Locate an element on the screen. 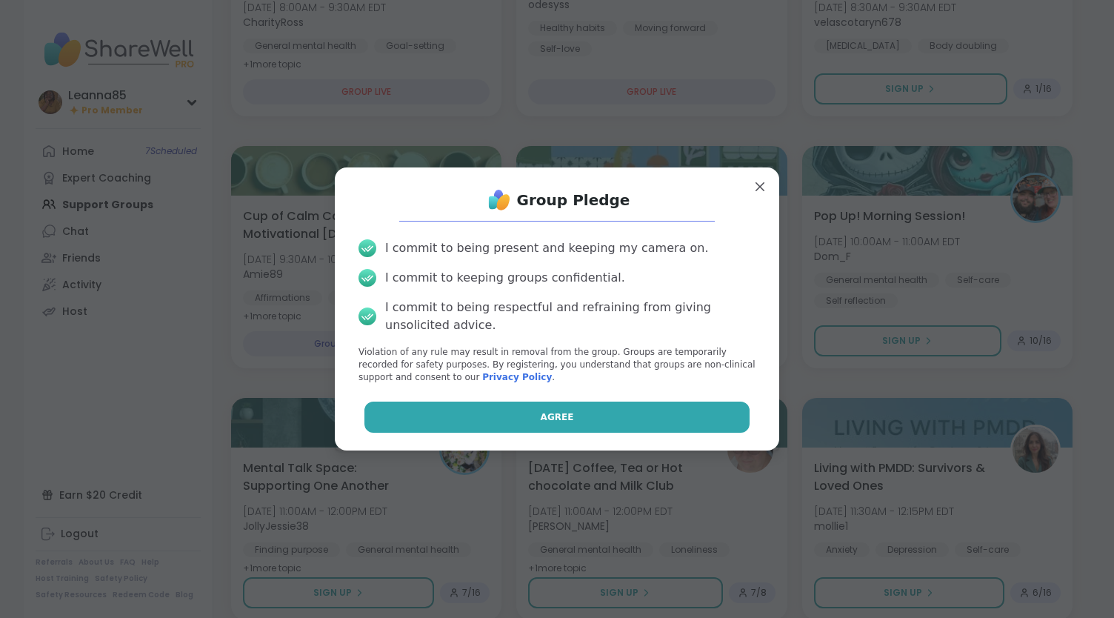 The height and width of the screenshot is (618, 1114). h1: Group Pledge is located at coordinates (573, 200).